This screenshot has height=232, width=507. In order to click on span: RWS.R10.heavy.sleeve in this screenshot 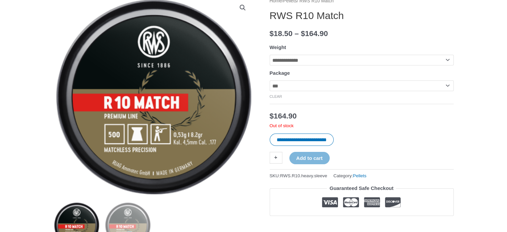, I will do `click(303, 175)`.